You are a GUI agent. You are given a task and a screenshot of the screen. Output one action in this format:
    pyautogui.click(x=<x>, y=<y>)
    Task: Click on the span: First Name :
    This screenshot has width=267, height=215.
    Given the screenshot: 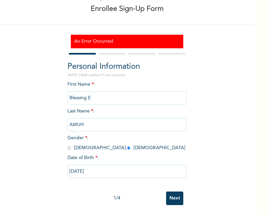 What is the action you would take?
    pyautogui.click(x=127, y=91)
    